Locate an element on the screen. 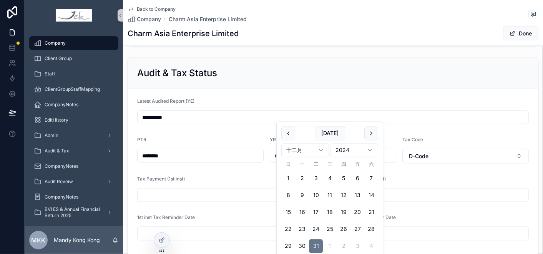  button: 2025年1月1日 星期三 is located at coordinates (330, 246).